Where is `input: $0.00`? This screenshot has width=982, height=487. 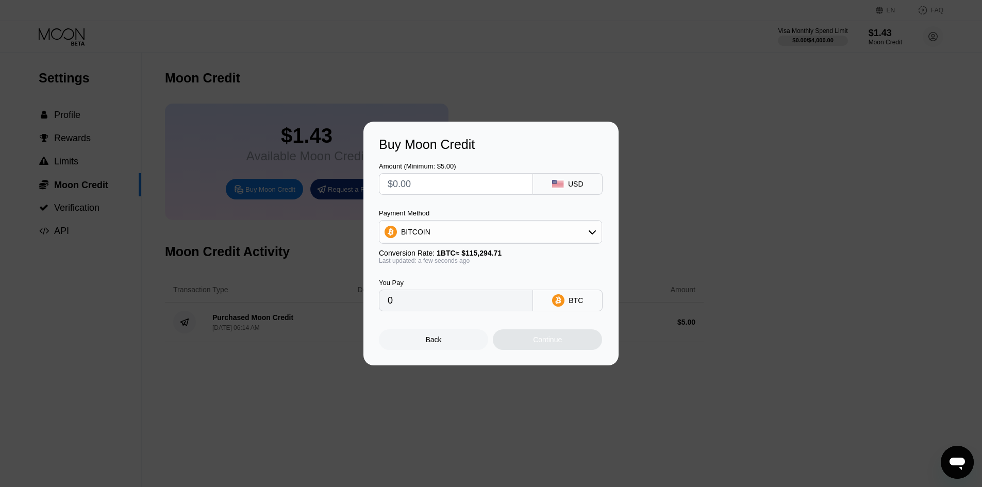
input: $0.00 is located at coordinates (456, 184).